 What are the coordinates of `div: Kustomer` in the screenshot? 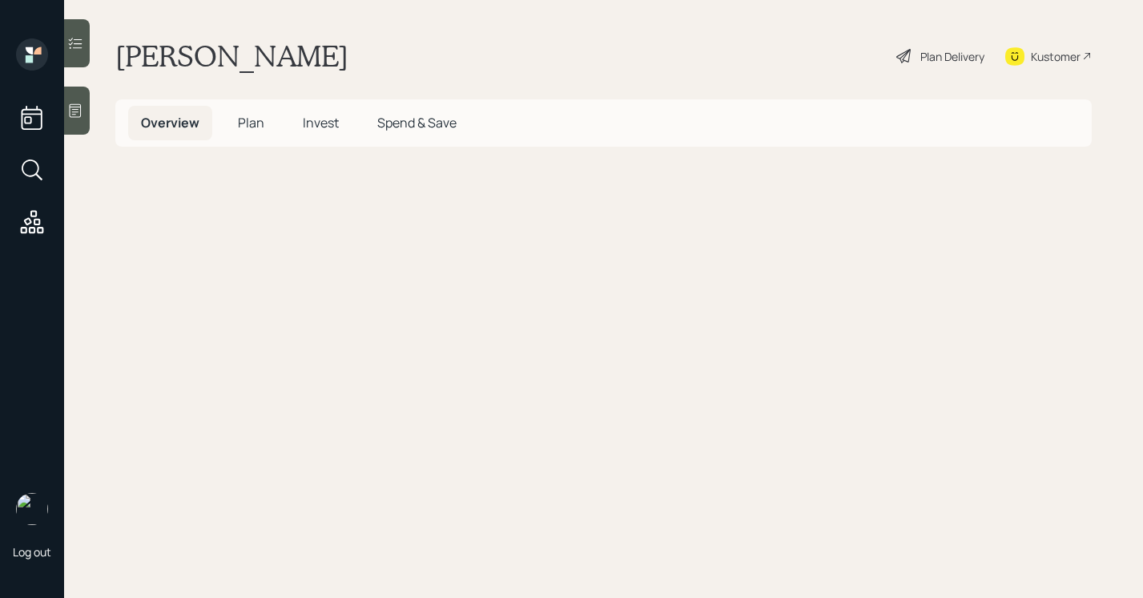 It's located at (1056, 56).